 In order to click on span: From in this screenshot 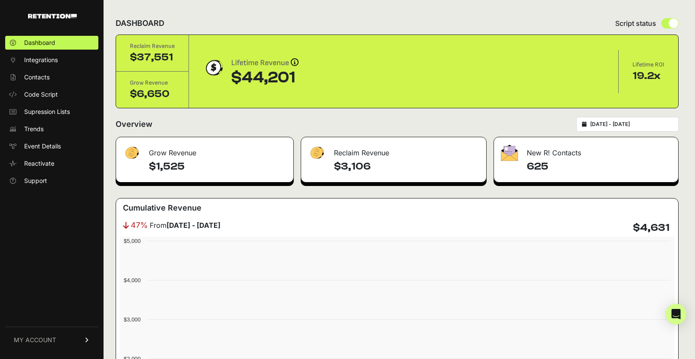, I will do `click(185, 225)`.